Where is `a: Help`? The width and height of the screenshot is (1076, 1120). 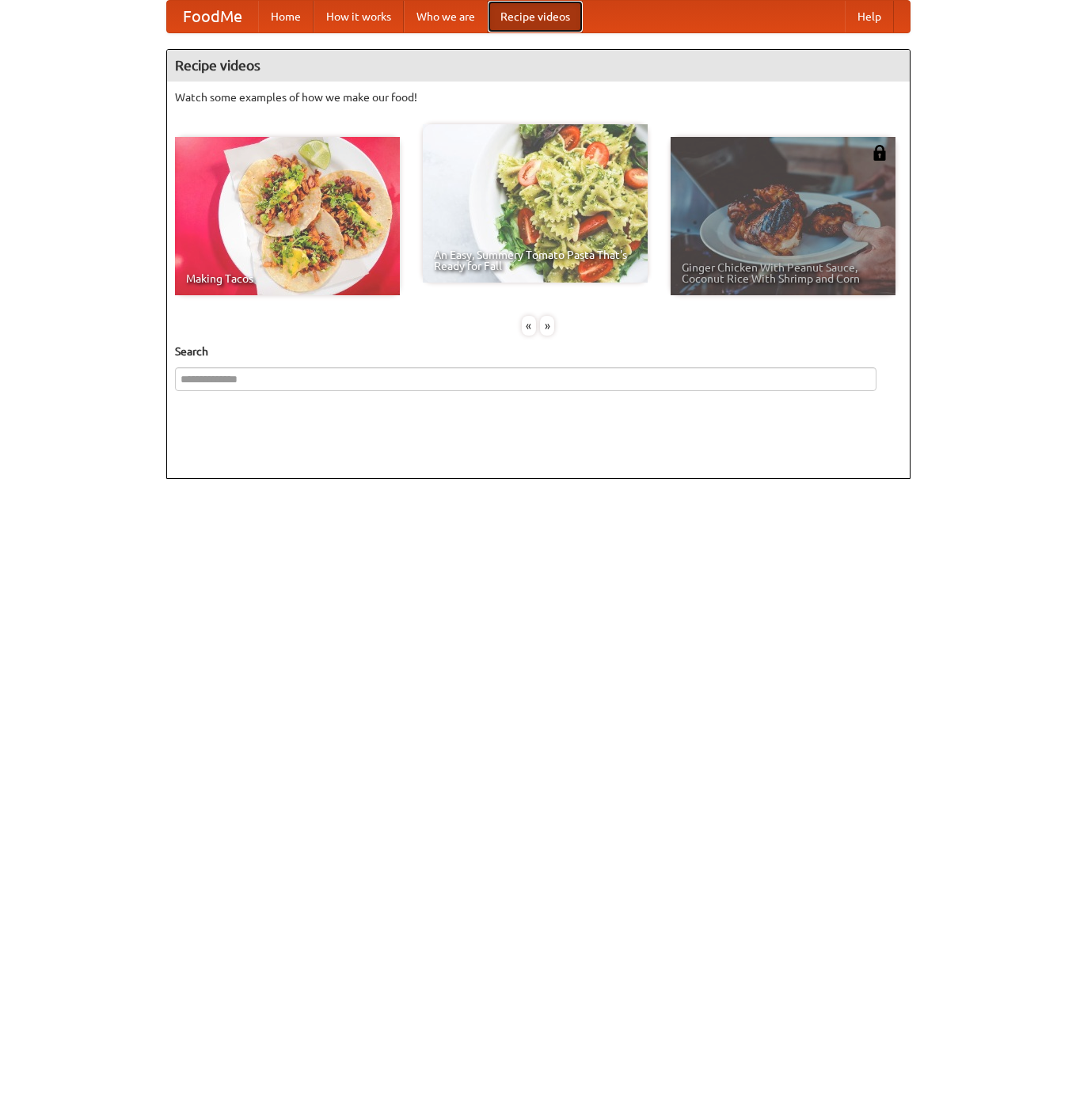 a: Help is located at coordinates (869, 17).